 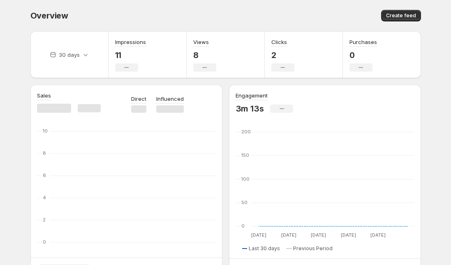 What do you see at coordinates (313, 249) in the screenshot?
I see `span: Previous Period` at bounding box center [313, 249].